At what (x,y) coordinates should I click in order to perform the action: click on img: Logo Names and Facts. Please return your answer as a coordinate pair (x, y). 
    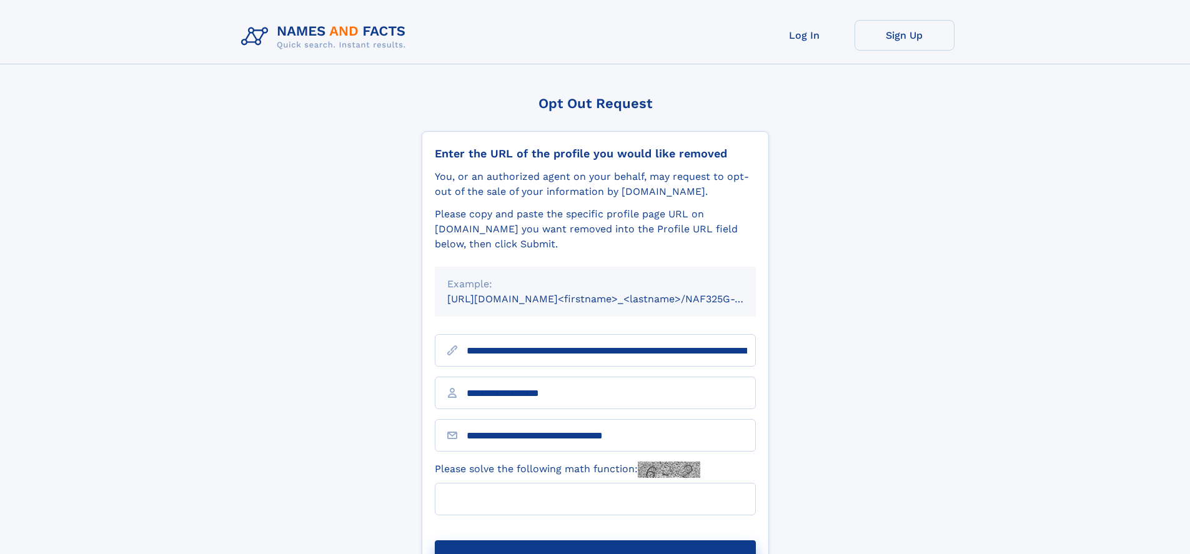
    Looking at the image, I should click on (326, 37).